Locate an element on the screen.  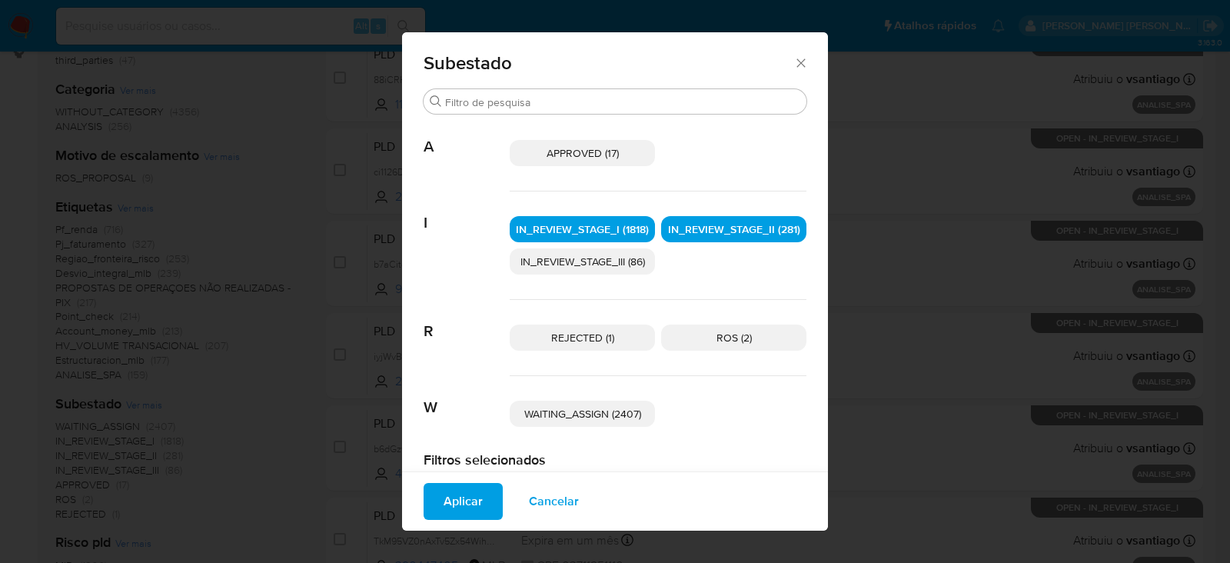
div: WAITING_ASSIGN (2407) is located at coordinates (582, 413).